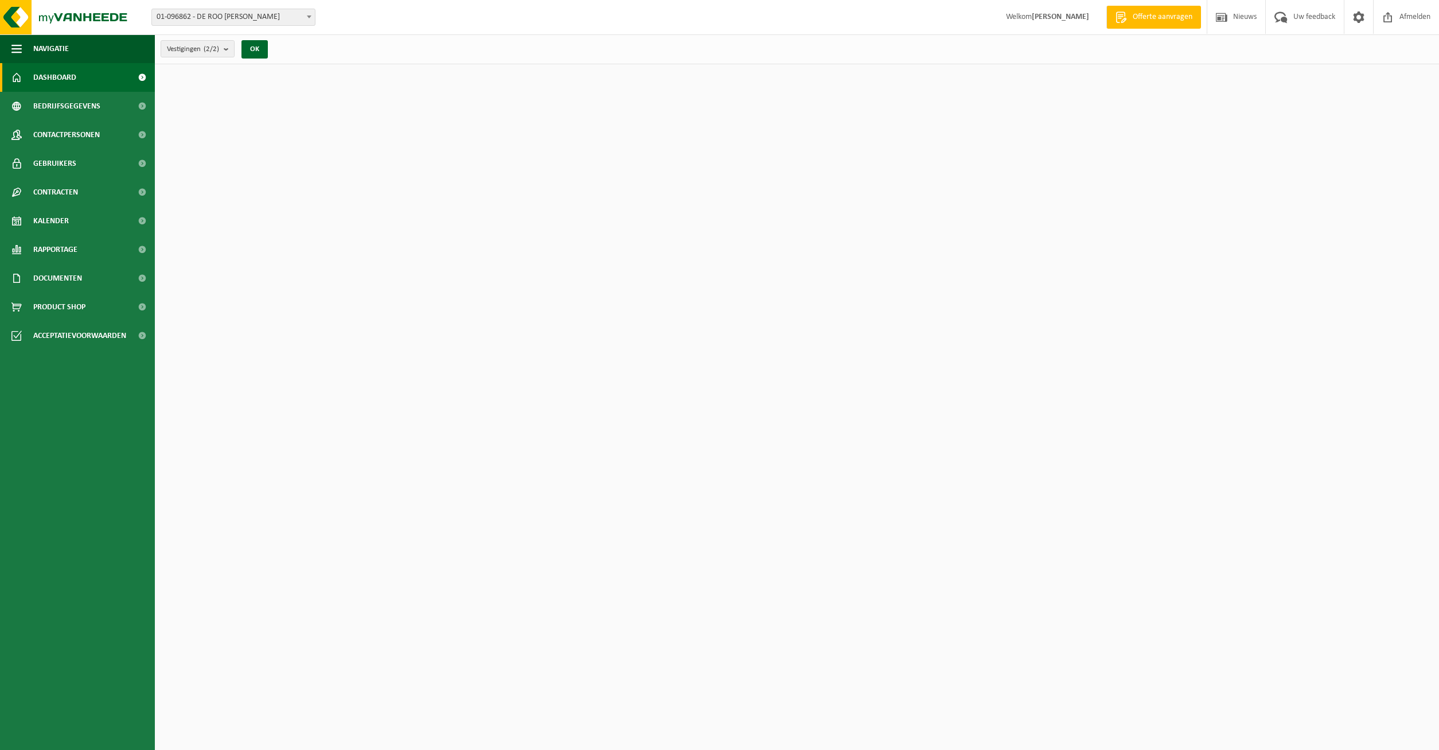  I want to click on span: Dashboard, so click(55, 77).